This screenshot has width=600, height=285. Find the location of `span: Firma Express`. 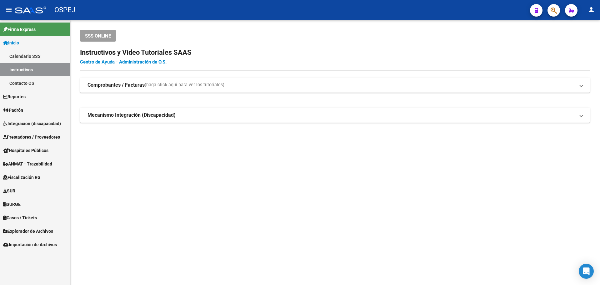

span: Firma Express is located at coordinates (19, 29).